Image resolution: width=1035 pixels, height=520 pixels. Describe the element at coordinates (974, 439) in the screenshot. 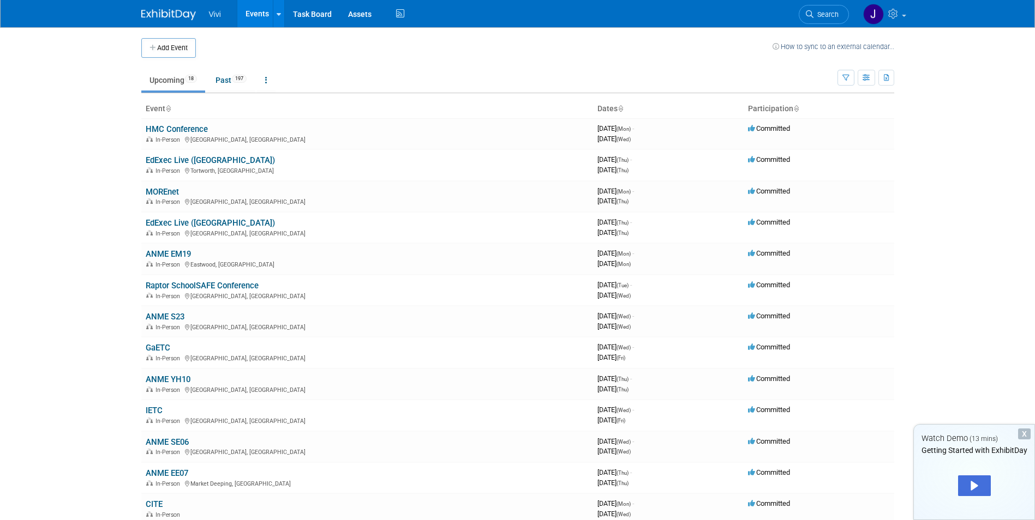

I see `div: Watch Demo` at that location.